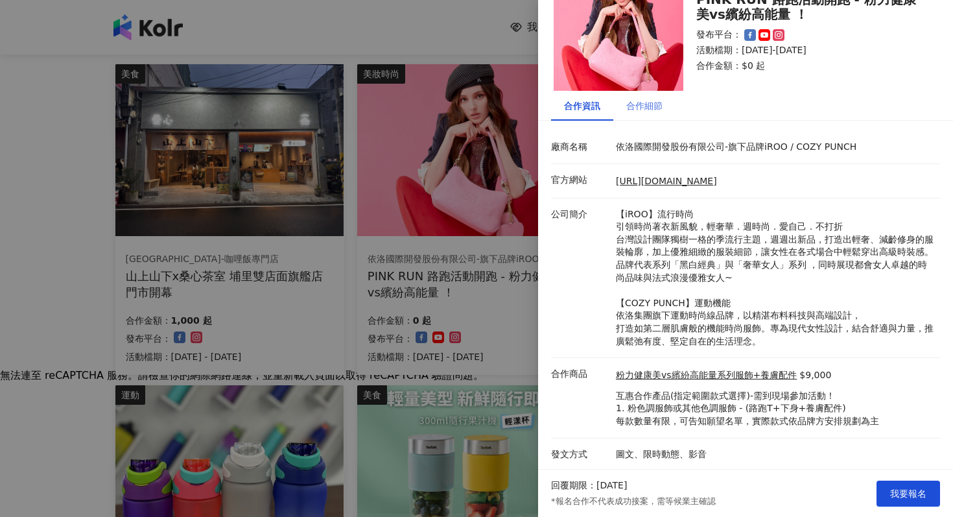 The width and height of the screenshot is (953, 517). I want to click on span: 我要報名, so click(909, 493).